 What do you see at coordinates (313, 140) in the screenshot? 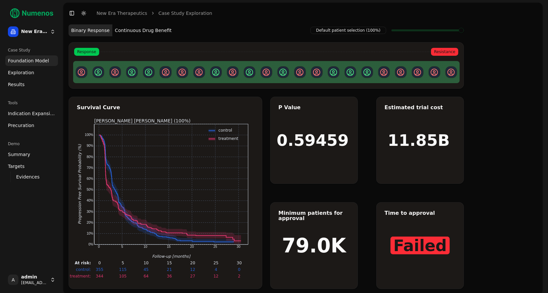
I see `h1: 0.59459` at bounding box center [313, 140].